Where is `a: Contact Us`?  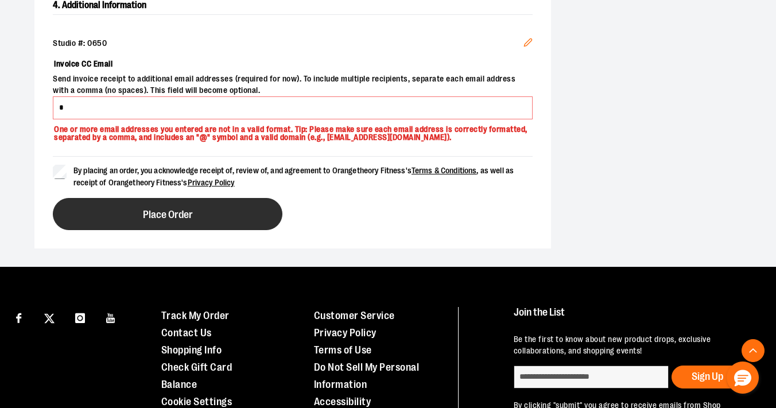
a: Contact Us is located at coordinates (187, 333).